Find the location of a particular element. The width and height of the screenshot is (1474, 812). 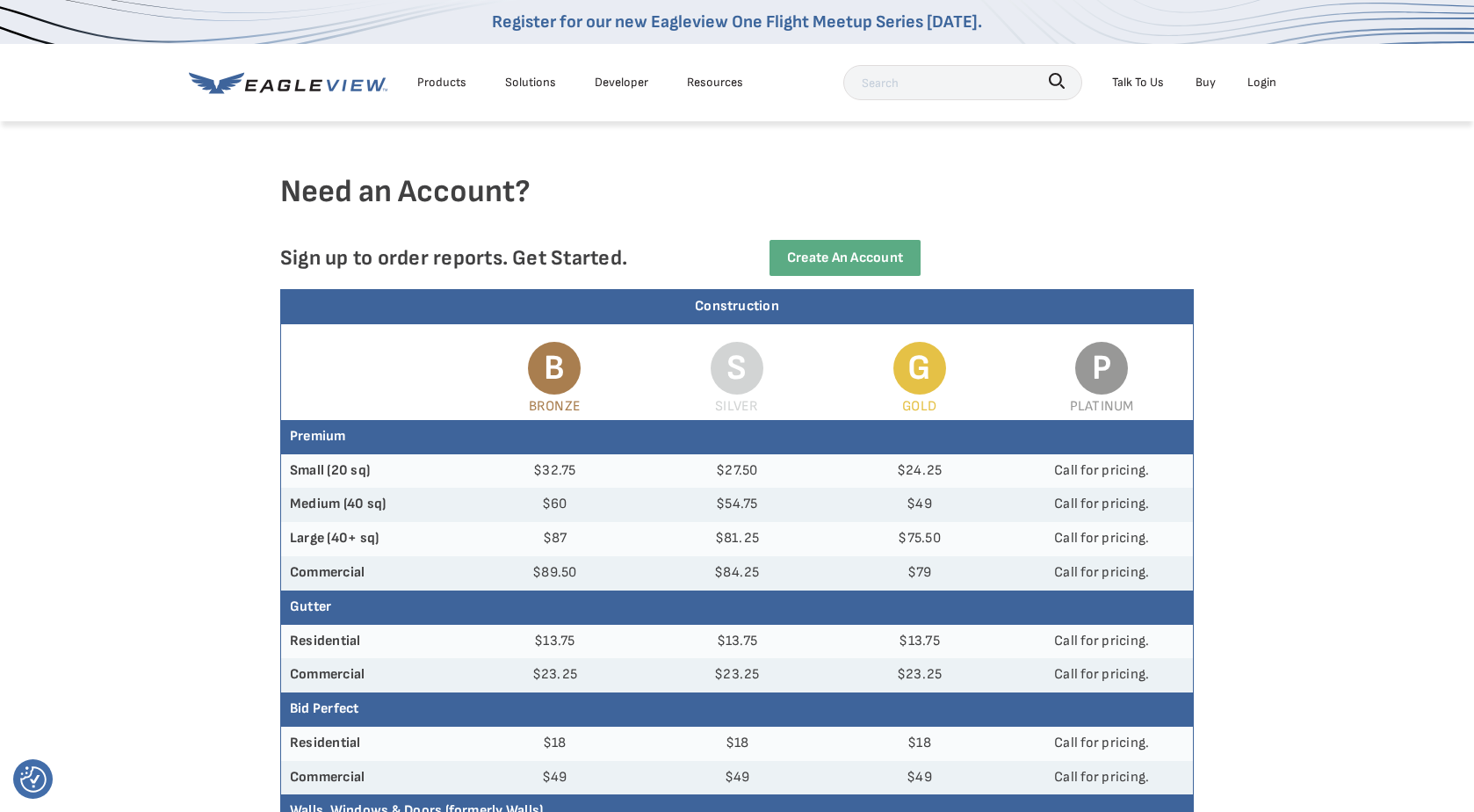

td: $81.25 is located at coordinates (737, 539).